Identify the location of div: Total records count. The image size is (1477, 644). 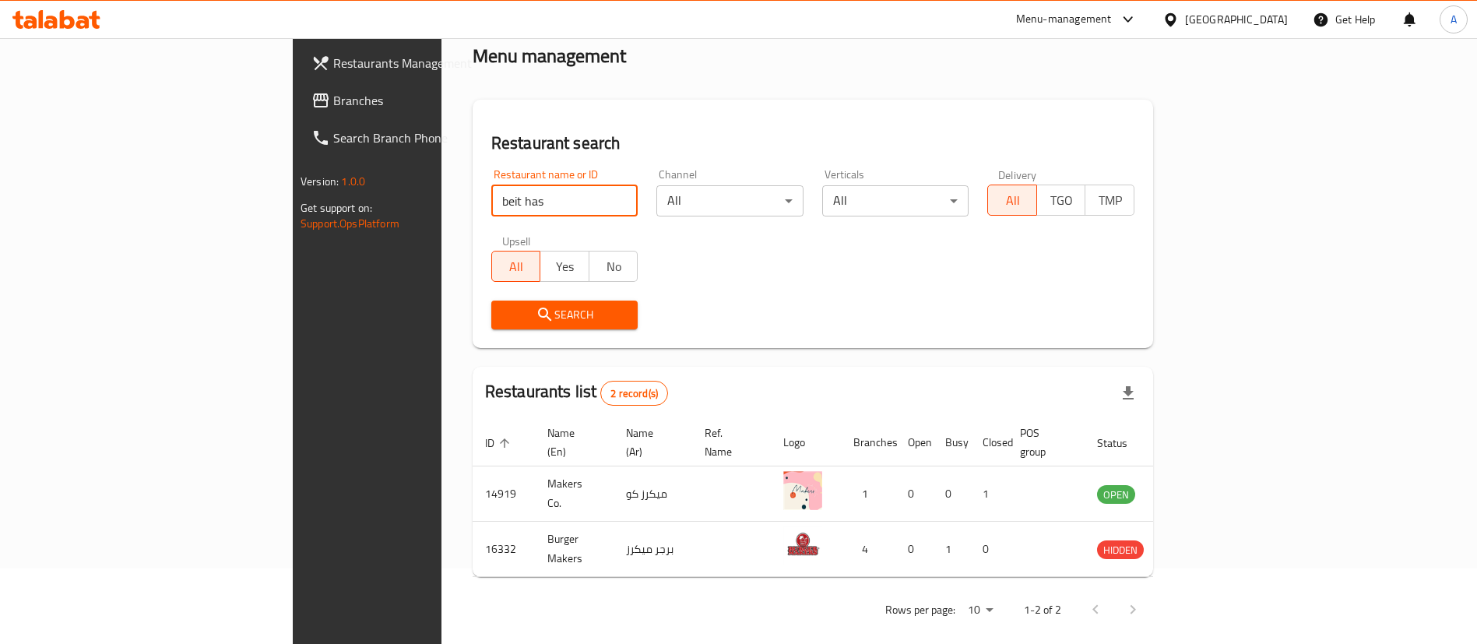
(634, 393).